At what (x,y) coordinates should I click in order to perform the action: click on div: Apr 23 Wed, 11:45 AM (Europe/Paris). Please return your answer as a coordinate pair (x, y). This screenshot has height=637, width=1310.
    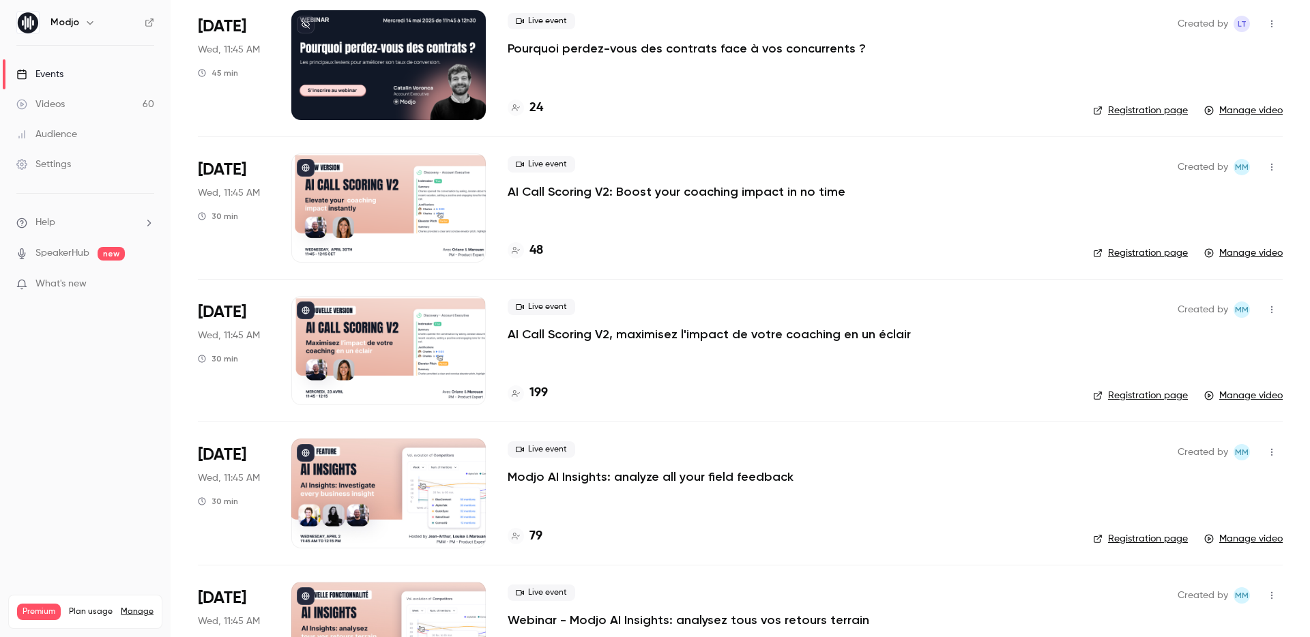
    Looking at the image, I should click on (233, 351).